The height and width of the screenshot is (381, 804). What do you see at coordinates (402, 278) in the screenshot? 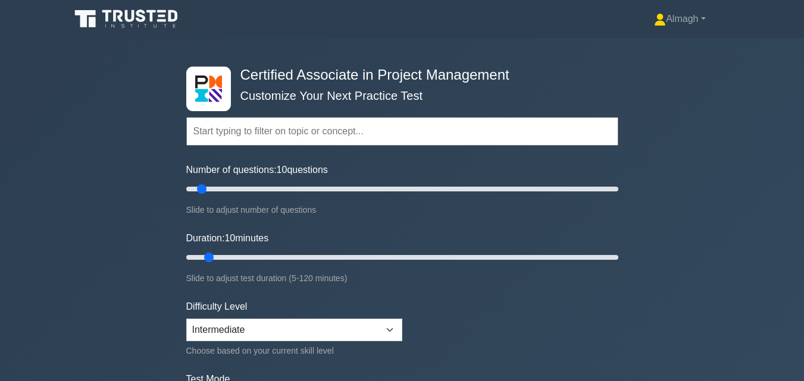
I see `div: Slide to adjust test duration (5-120 minutes)` at bounding box center [402, 278].